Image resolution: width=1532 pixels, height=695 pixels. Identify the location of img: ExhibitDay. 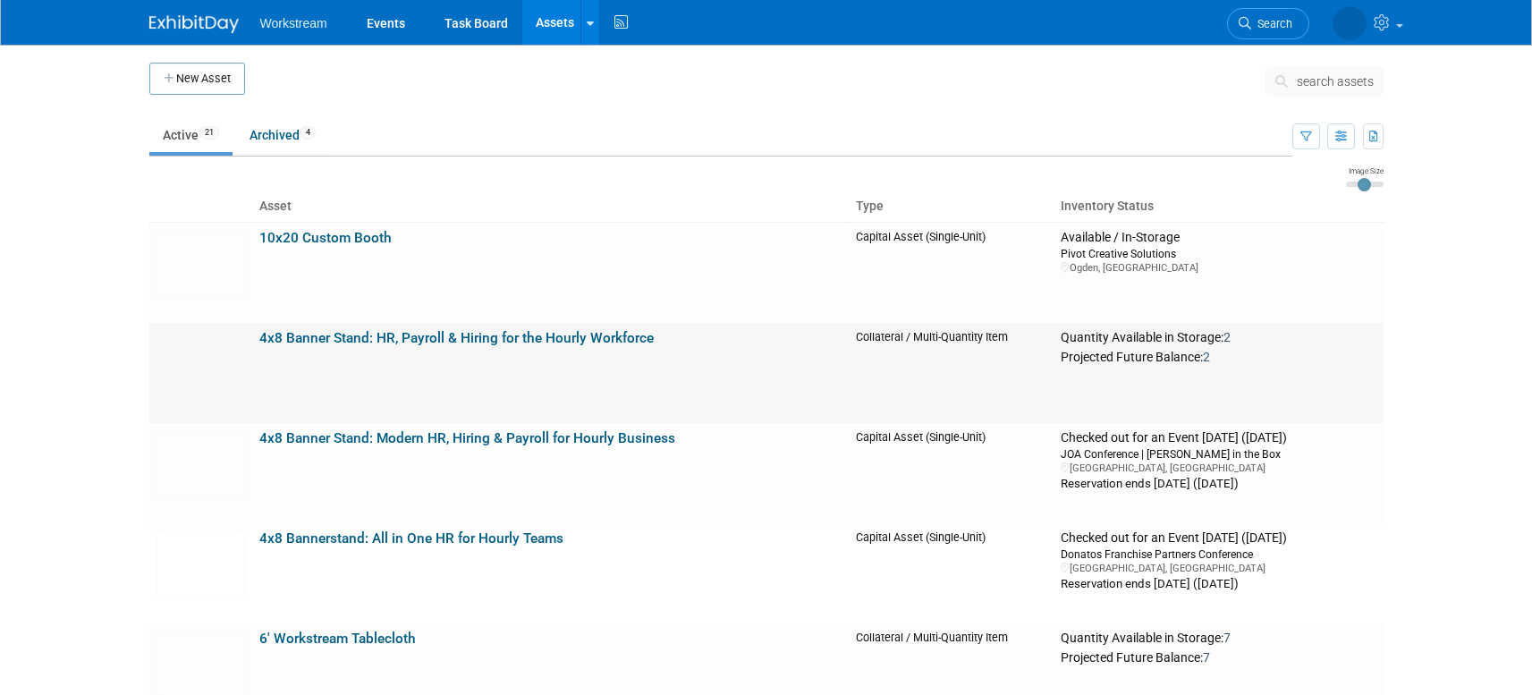
(194, 24).